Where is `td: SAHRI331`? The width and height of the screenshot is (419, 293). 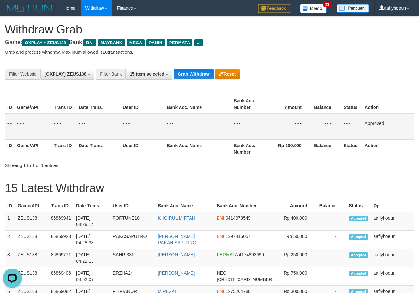
td: SAHRI331 is located at coordinates (133, 258).